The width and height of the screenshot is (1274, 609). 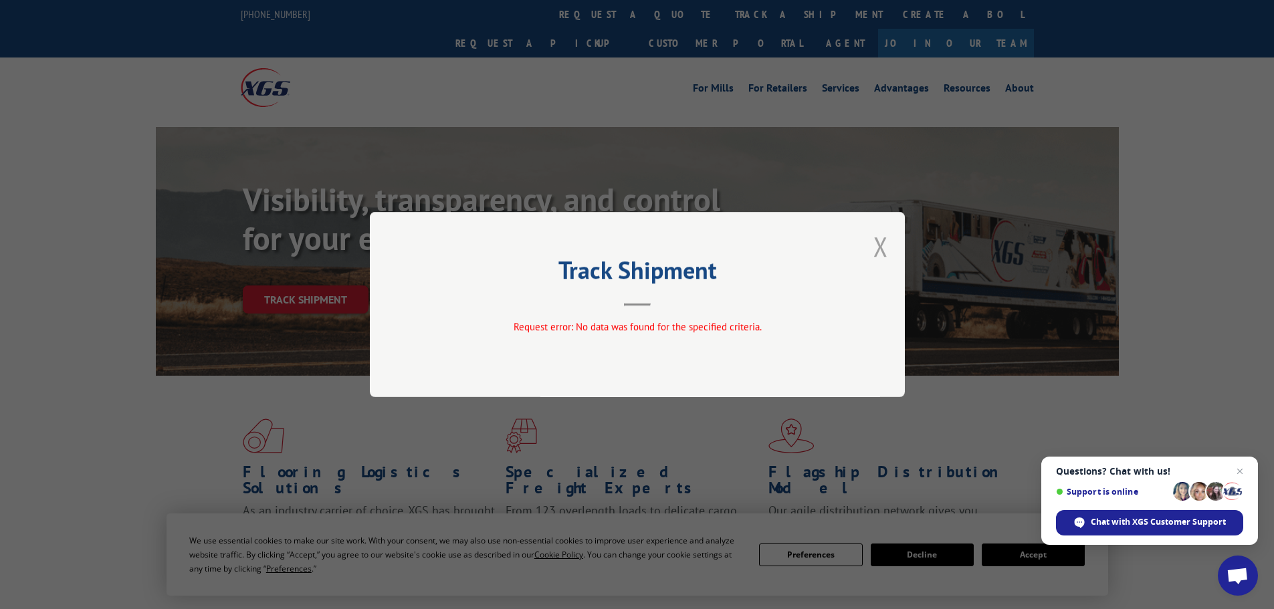 I want to click on button: Close modal, so click(x=881, y=246).